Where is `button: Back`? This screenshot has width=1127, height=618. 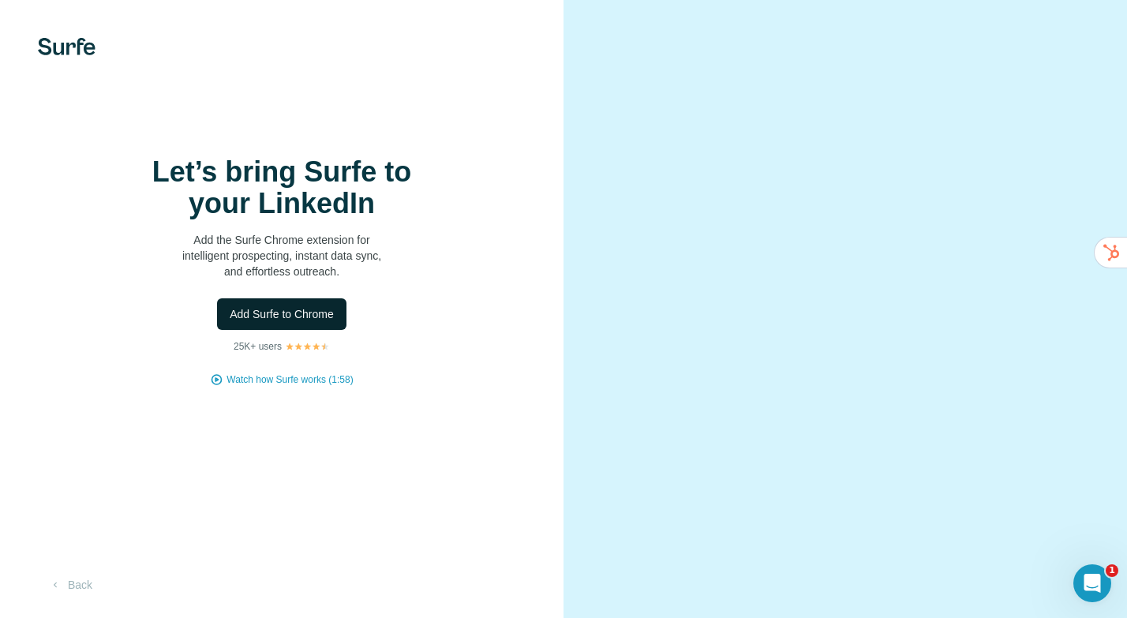 button: Back is located at coordinates (70, 585).